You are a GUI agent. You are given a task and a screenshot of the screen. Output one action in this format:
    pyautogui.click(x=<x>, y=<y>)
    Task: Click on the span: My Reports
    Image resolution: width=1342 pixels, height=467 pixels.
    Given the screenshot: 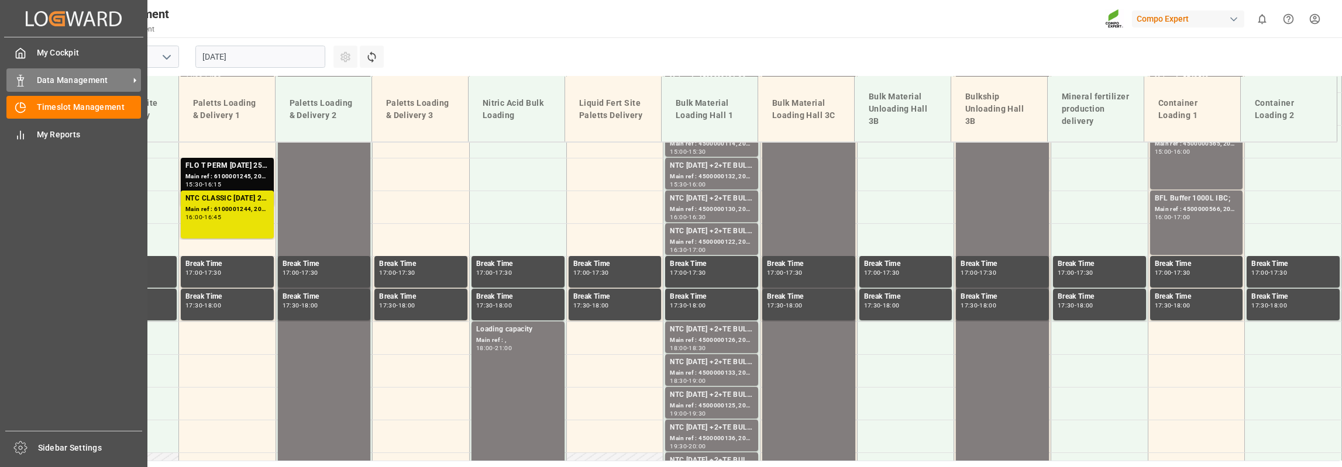 What is the action you would take?
    pyautogui.click(x=89, y=135)
    